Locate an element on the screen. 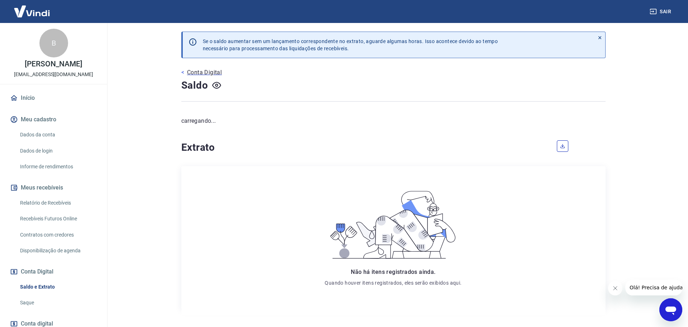 The image size is (688, 327). h4: Saldo is located at coordinates (195, 85).